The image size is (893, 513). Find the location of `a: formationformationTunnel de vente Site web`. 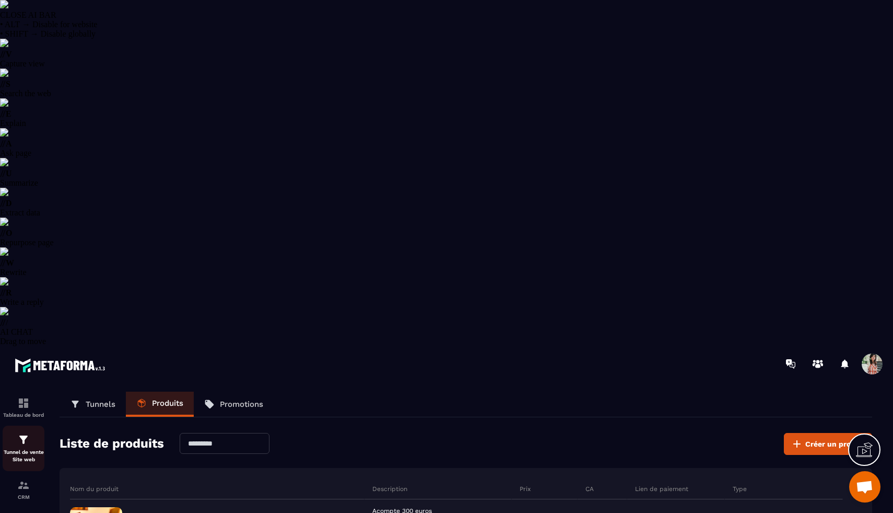

a: formationformationTunnel de vente Site web is located at coordinates (24, 448).